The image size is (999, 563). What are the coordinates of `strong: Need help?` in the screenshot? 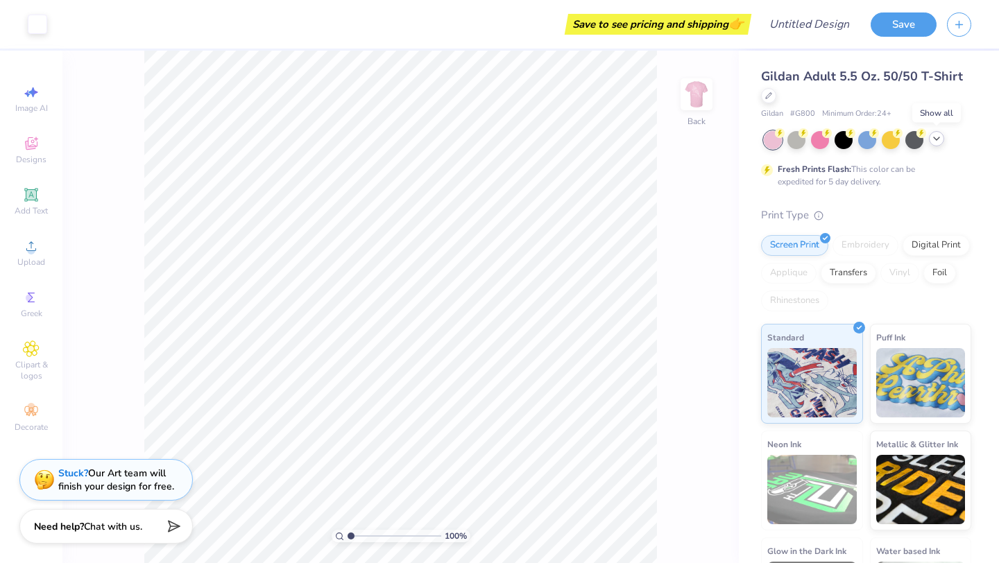 It's located at (59, 527).